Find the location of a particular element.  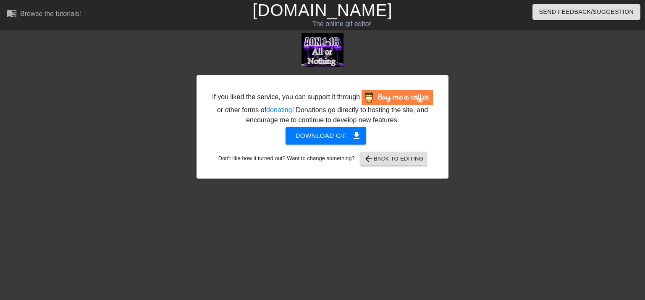

button: Download gif is located at coordinates (326, 136).